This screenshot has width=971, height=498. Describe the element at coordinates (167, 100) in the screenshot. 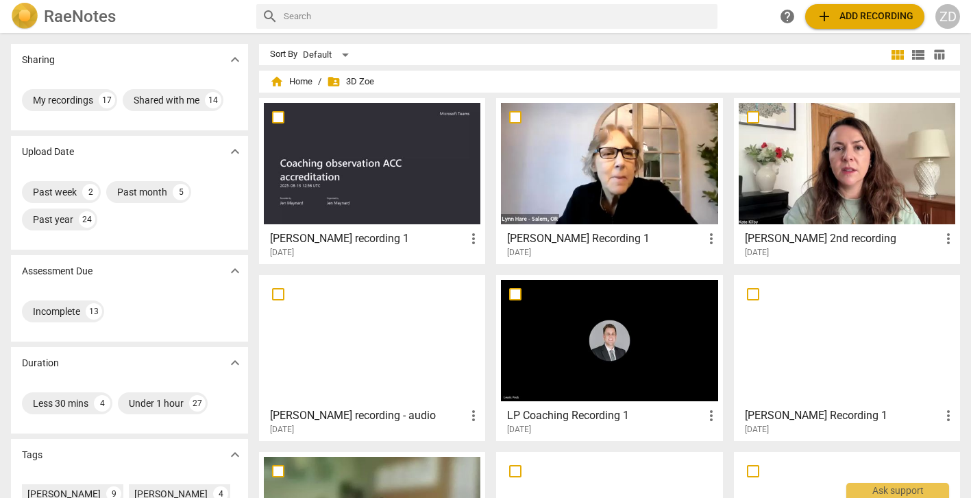

I see `div: Shared with me` at that location.